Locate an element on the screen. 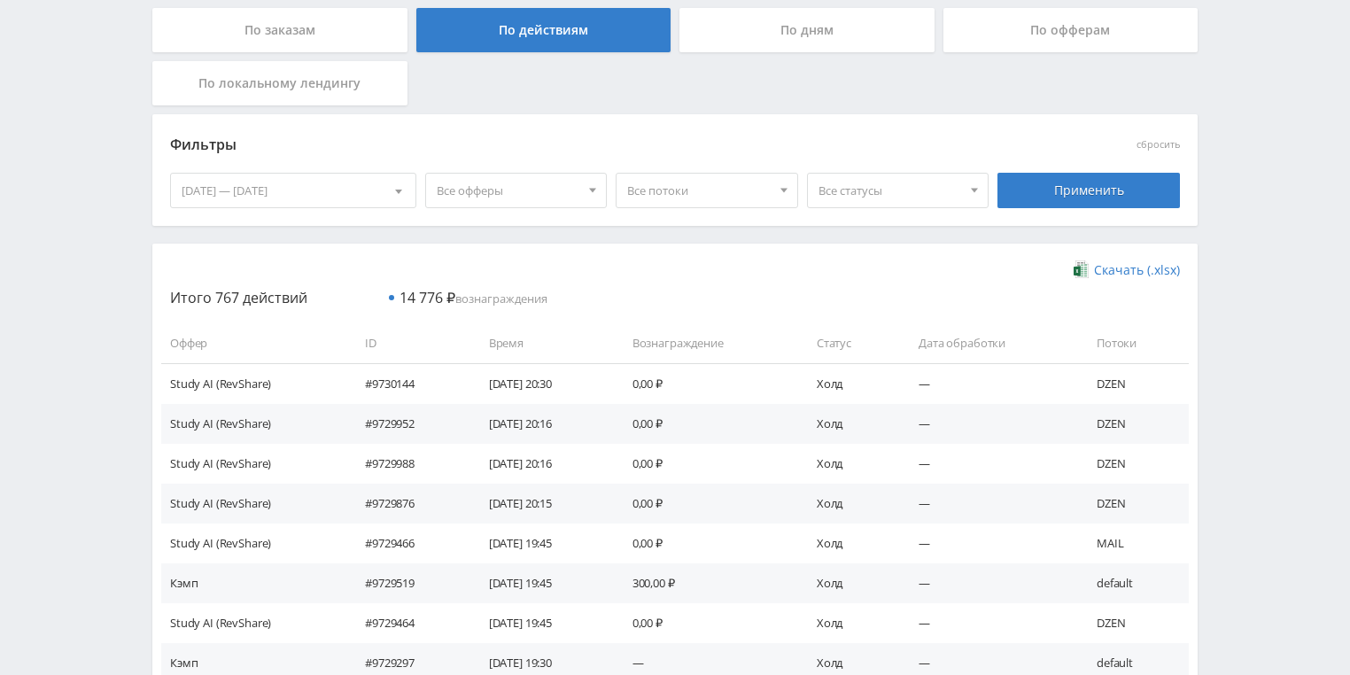 The width and height of the screenshot is (1350, 675). td: Оффер is located at coordinates (254, 343).